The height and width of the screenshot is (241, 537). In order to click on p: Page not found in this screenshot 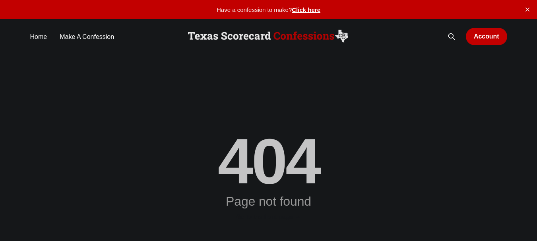, I will do `click(269, 202)`.